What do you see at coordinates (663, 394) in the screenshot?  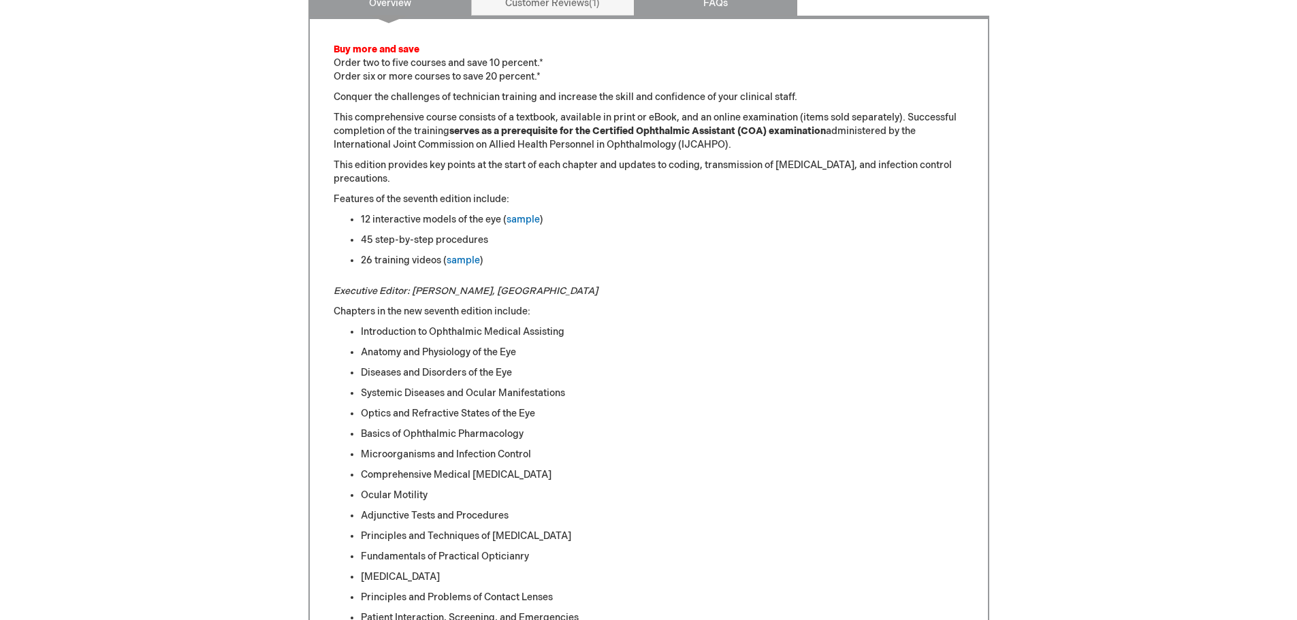 I see `li: Systemic Diseases and Ocular Manifestations` at bounding box center [663, 394].